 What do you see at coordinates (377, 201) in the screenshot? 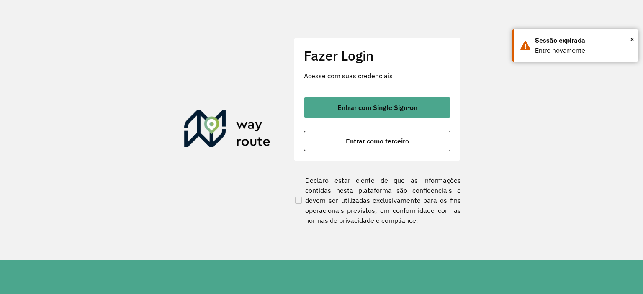
I see `label: Declaro estar ciente de que as informações contidas nesta plataforma são confidenciais e devem se...` at bounding box center [377, 201].